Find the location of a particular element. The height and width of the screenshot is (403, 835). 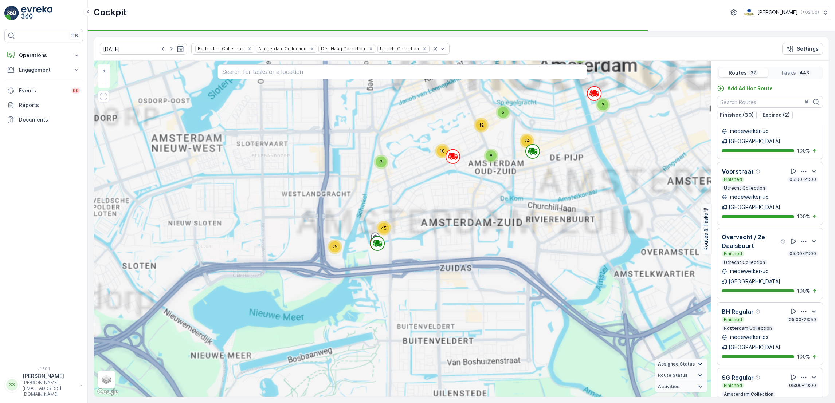

p: Routes & Tasks is located at coordinates (706, 232).